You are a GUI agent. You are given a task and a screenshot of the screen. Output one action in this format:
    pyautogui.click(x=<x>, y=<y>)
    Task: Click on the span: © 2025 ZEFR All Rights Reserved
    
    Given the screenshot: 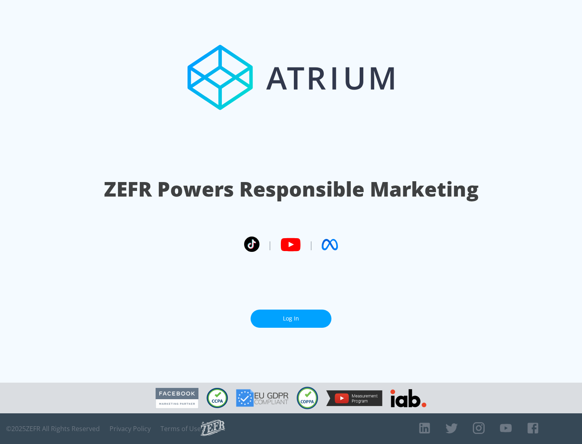 What is the action you would take?
    pyautogui.click(x=53, y=429)
    